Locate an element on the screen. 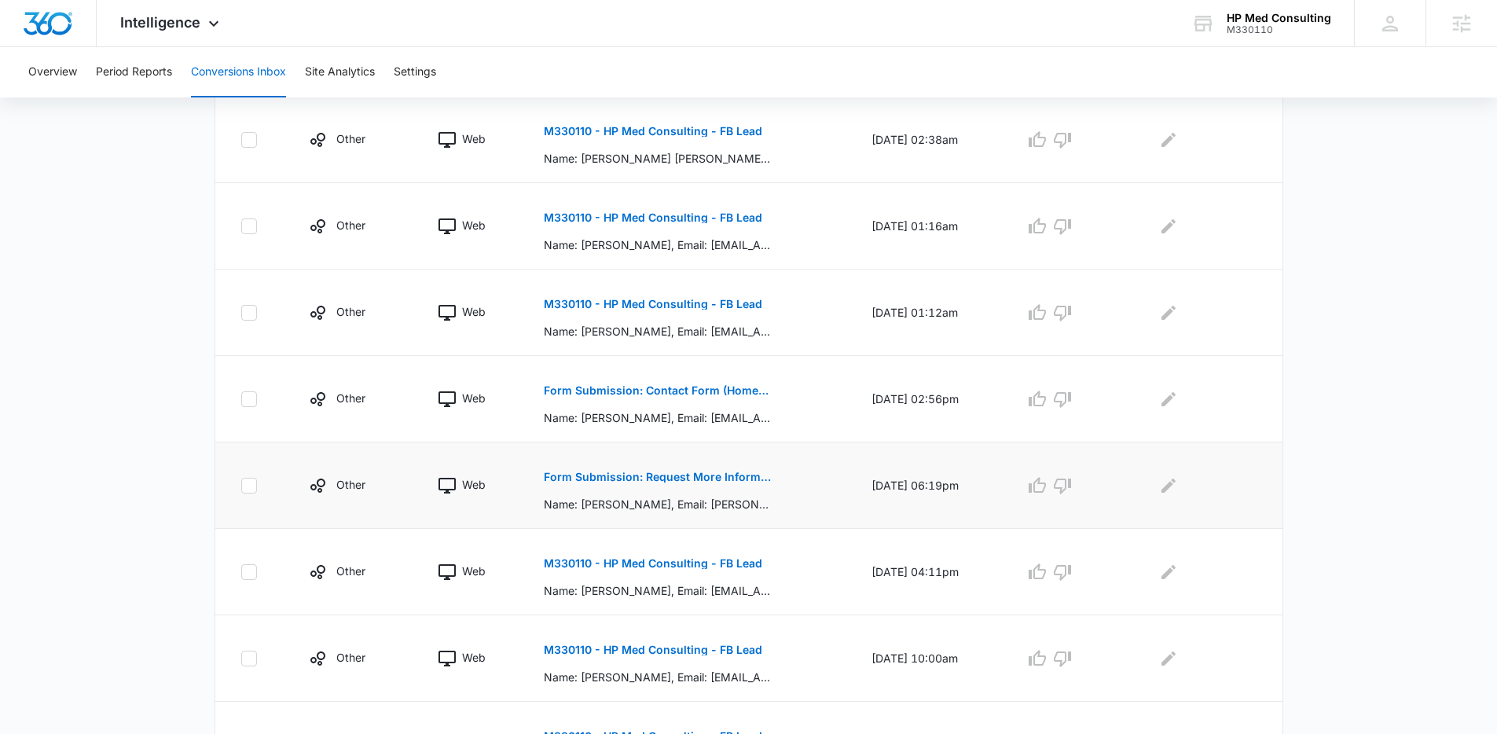  span: Intelligence is located at coordinates (160, 22).